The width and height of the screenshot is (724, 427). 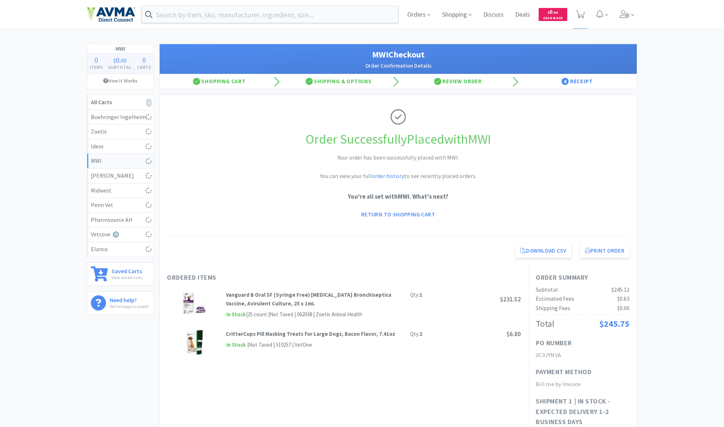 I want to click on h1: Order Successfully Placed with MWI, so click(x=398, y=139).